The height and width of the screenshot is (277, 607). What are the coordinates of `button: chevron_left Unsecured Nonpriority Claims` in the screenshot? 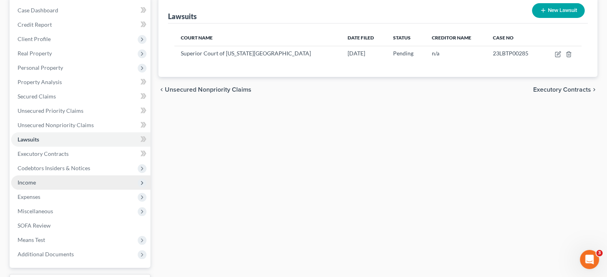 It's located at (205, 90).